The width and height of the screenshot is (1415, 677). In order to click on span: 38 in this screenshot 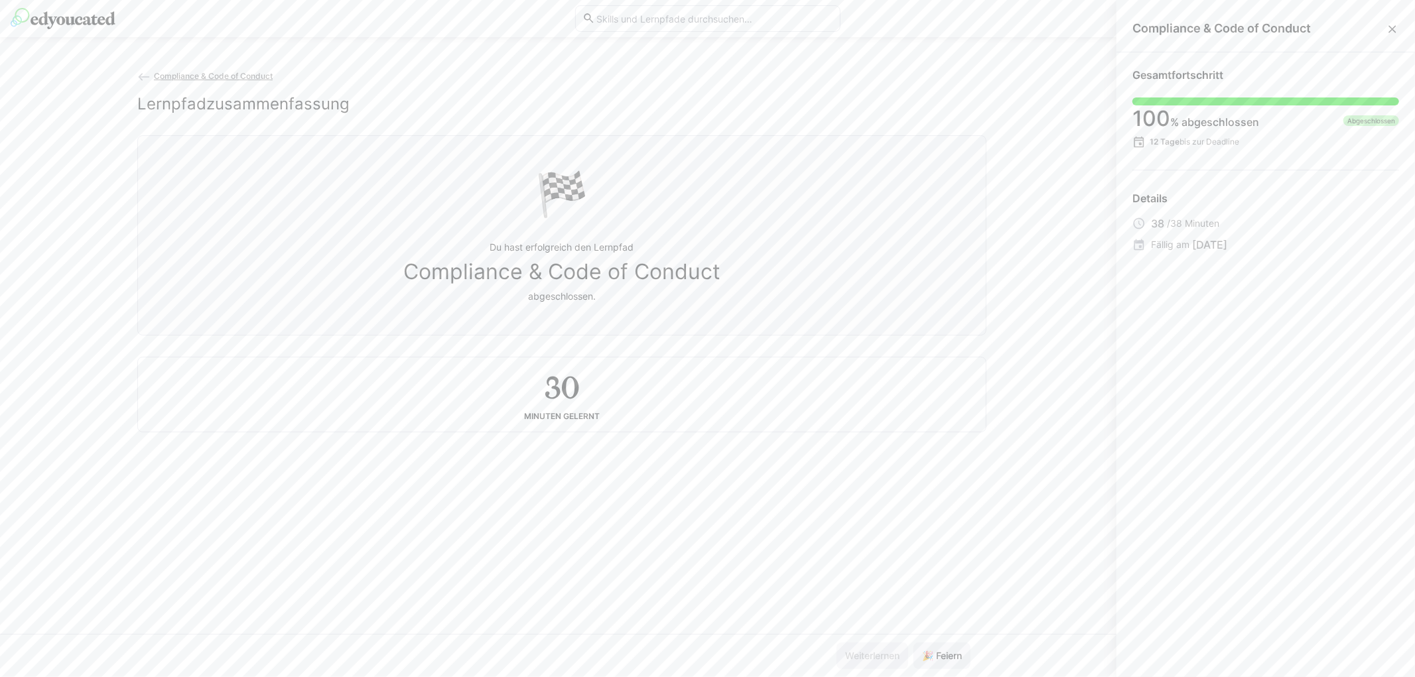, I will do `click(1158, 224)`.